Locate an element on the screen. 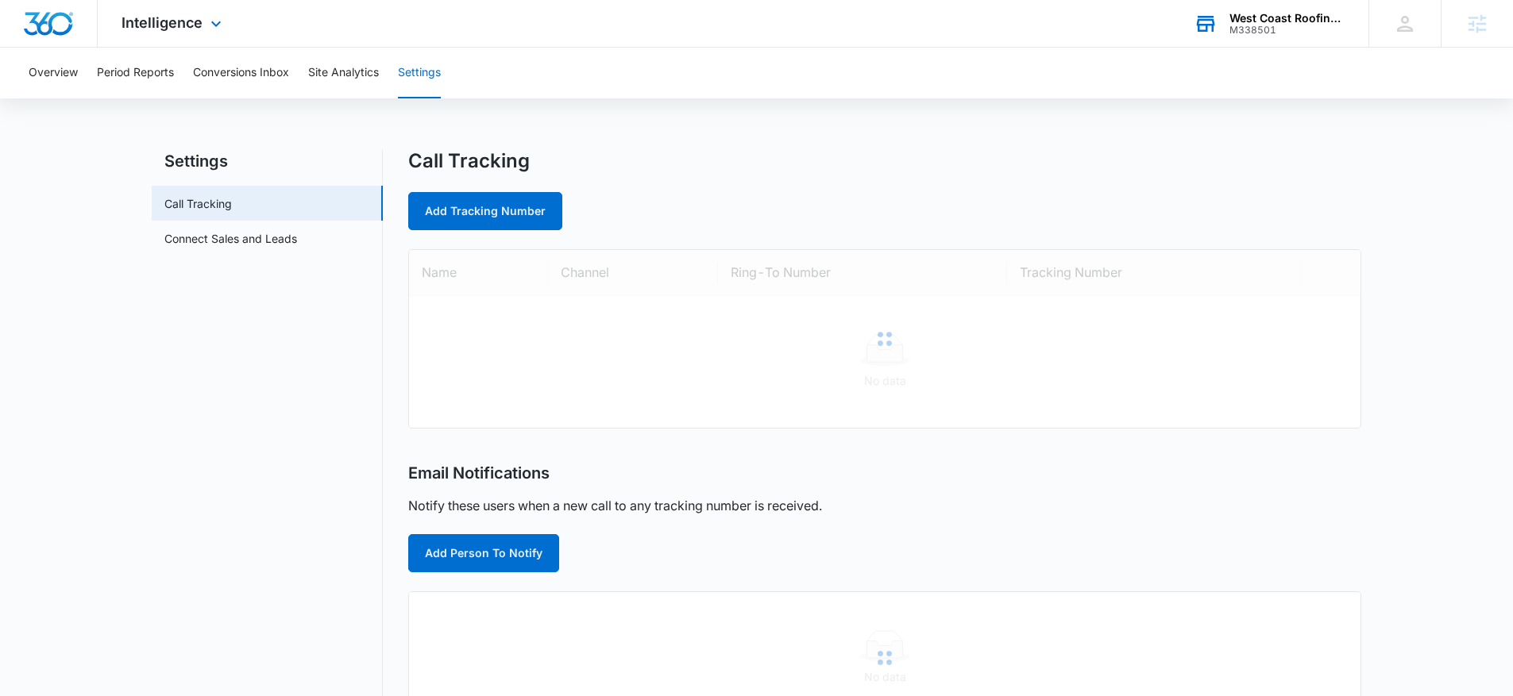  button: Site Analytics is located at coordinates (343, 73).